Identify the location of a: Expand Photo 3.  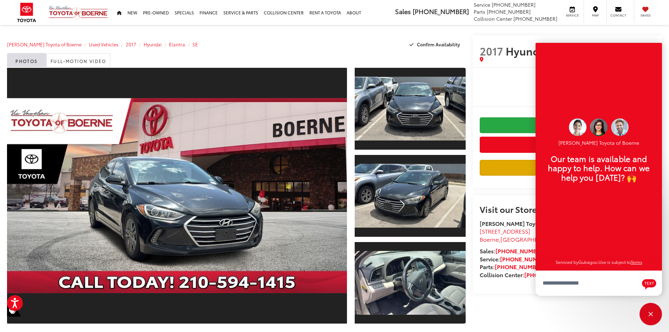
(410, 283).